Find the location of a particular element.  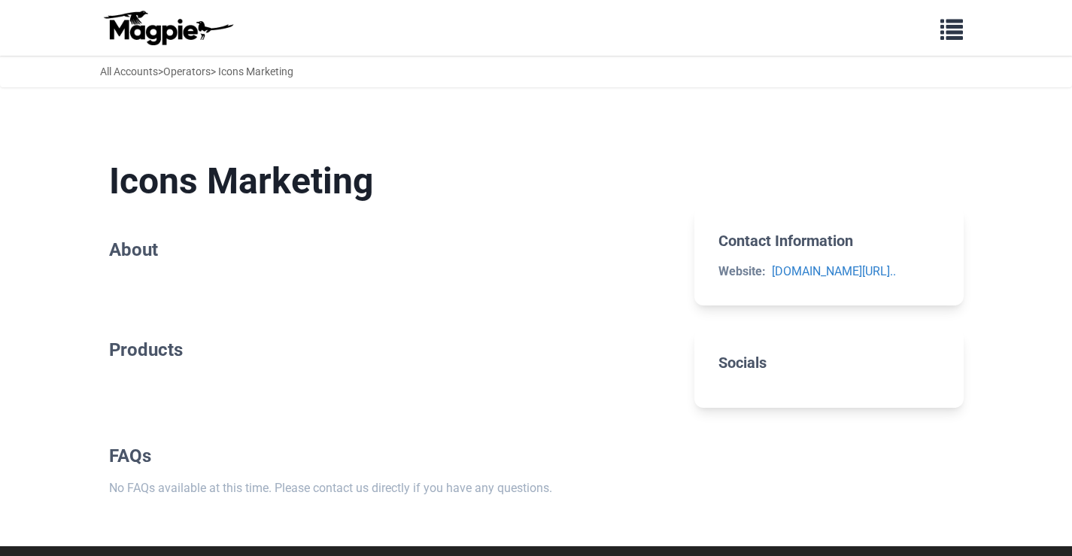

h2: Products is located at coordinates (390, 350).